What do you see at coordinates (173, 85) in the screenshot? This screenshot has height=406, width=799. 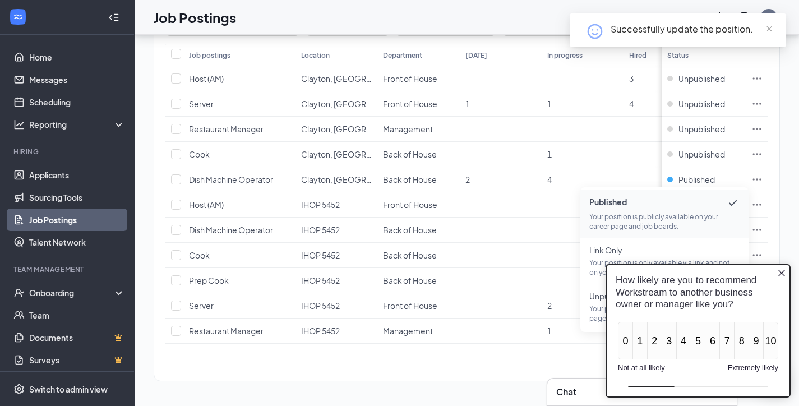 I see `button: 10` at bounding box center [173, 85].